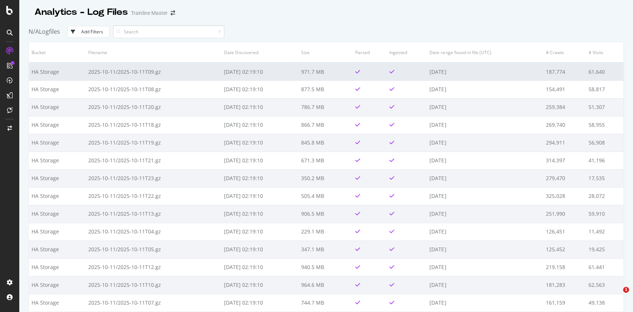 Image resolution: width=633 pixels, height=312 pixels. I want to click on td: 294,911, so click(564, 143).